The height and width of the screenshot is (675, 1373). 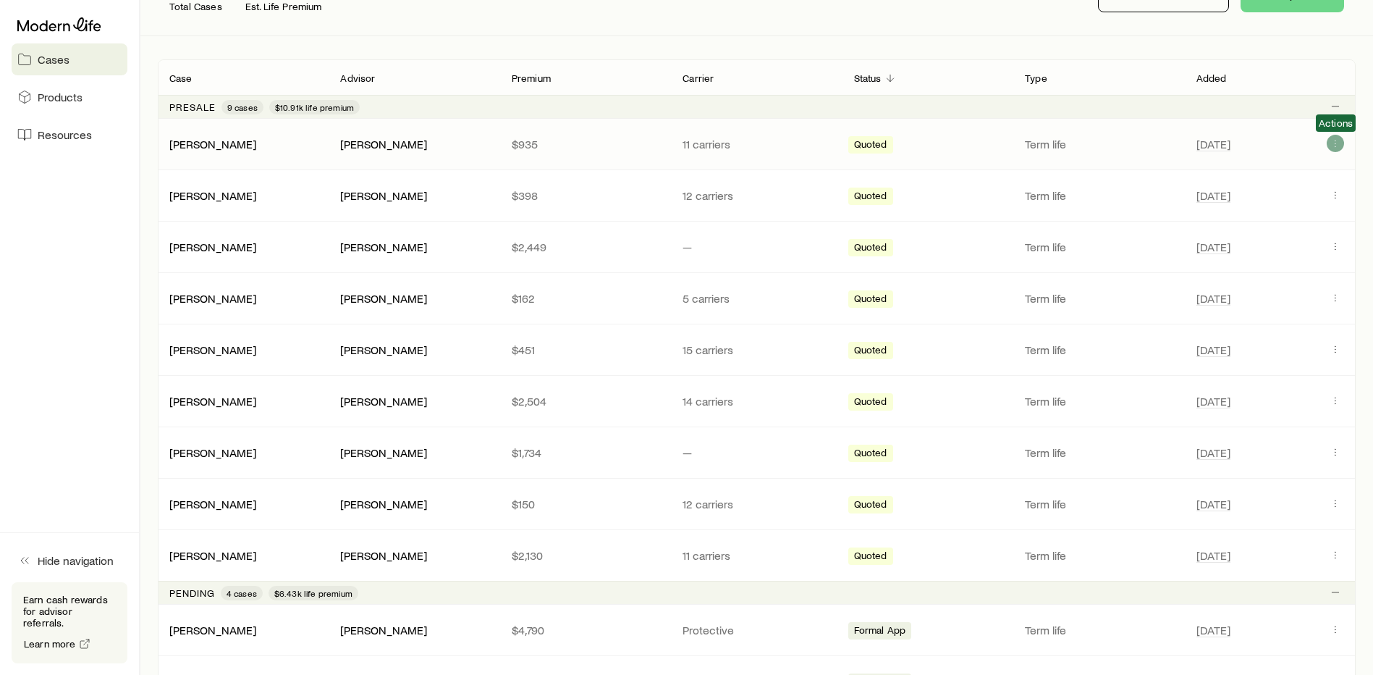 I want to click on span: Actions, so click(x=1336, y=123).